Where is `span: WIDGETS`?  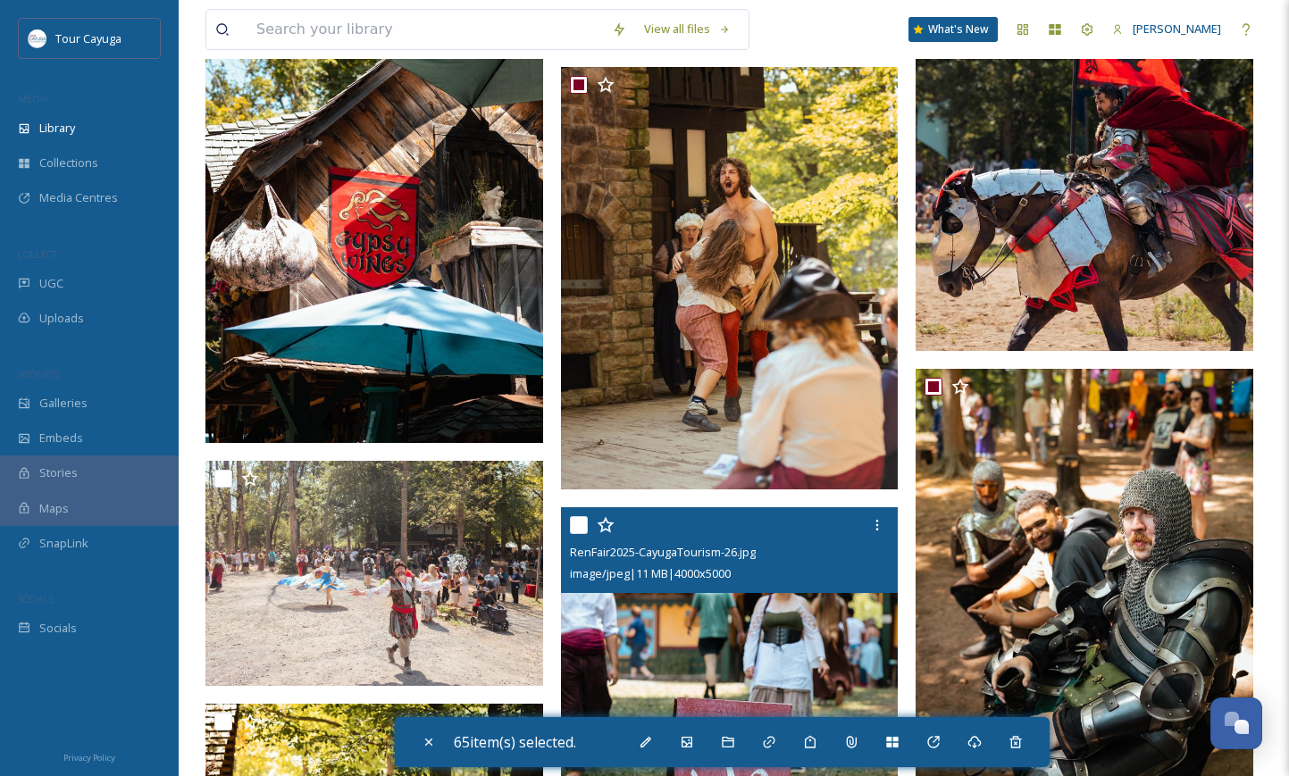
span: WIDGETS is located at coordinates (38, 373).